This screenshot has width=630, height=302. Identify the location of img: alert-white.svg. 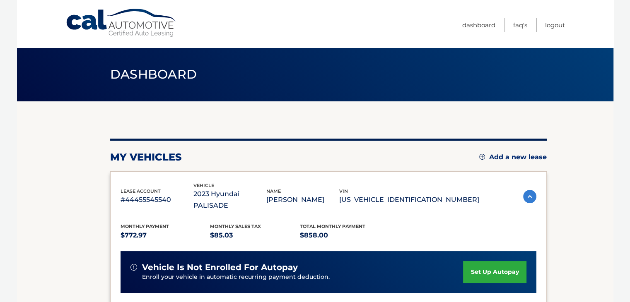
(134, 267).